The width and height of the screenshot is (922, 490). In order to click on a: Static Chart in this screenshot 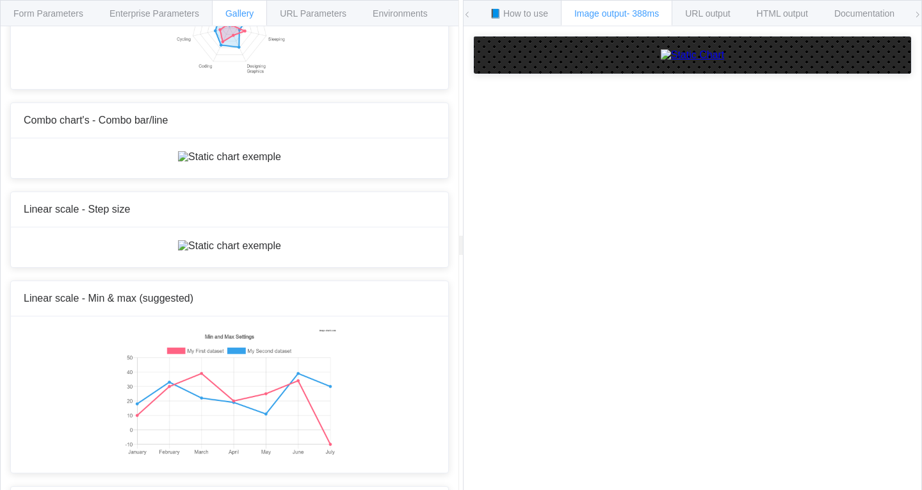, I will do `click(692, 55)`.